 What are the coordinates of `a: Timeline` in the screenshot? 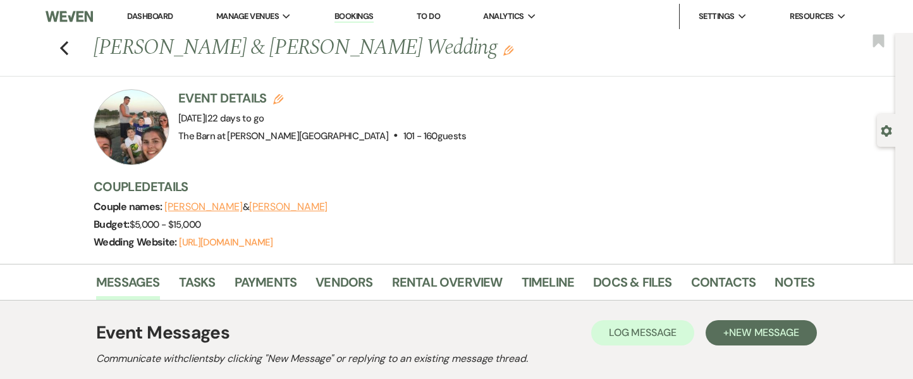 It's located at (548, 286).